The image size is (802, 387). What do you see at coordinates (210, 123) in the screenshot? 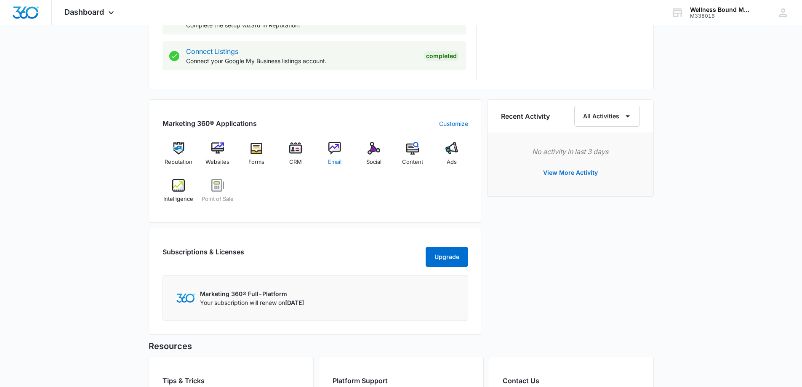
I see `h2: Marketing 360® Applications` at bounding box center [210, 123].